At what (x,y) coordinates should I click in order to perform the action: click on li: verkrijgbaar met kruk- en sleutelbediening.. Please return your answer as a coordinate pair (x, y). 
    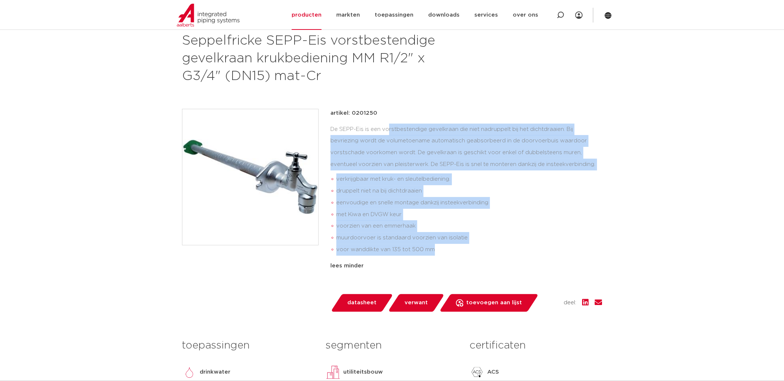
    Looking at the image, I should click on (469, 179).